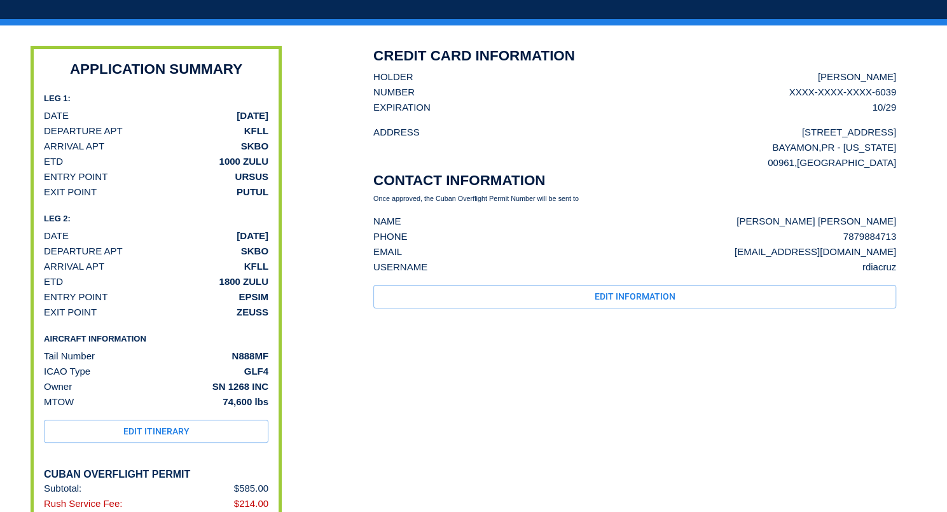 This screenshot has width=947, height=512. Describe the element at coordinates (843, 92) in the screenshot. I see `p: XXXX-XXXX-XXXX-6039` at that location.